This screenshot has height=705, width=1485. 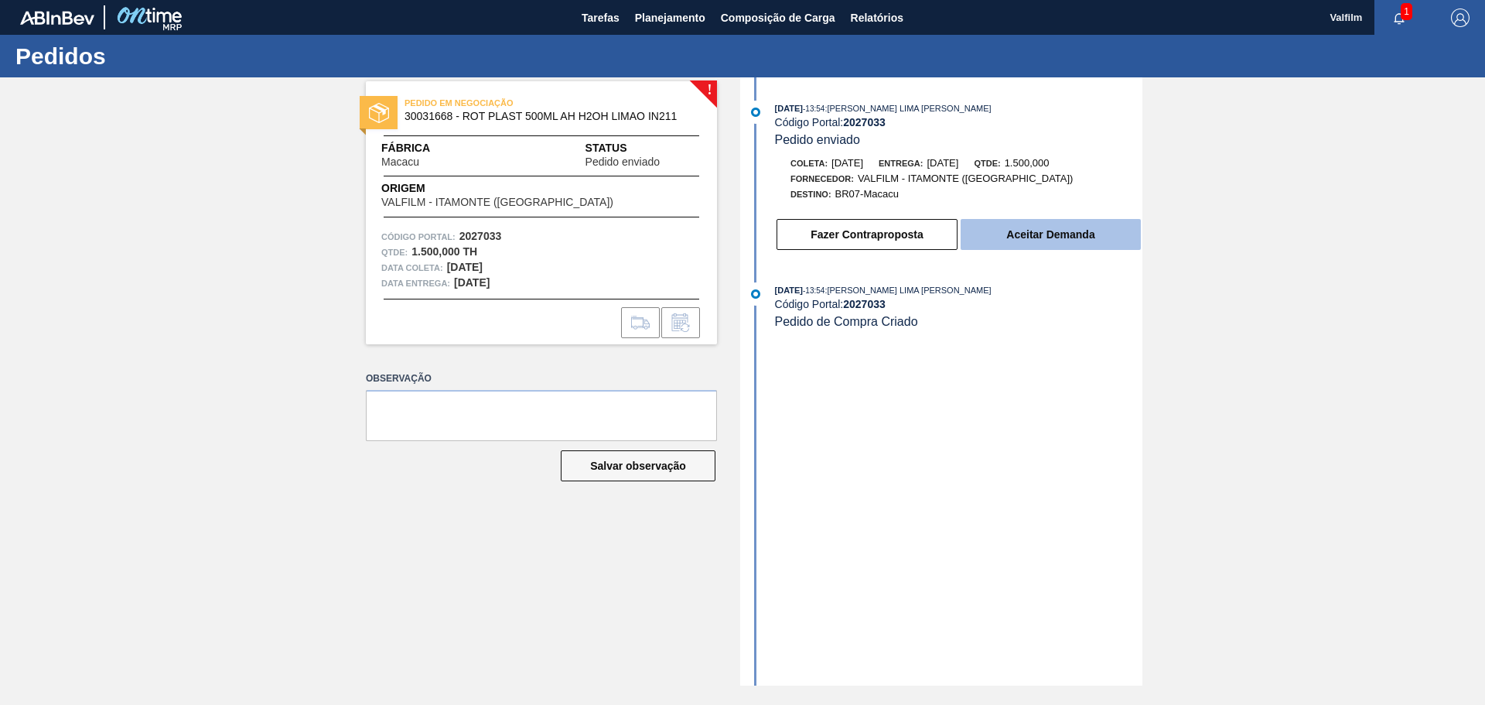 I want to click on strong: 1.500,000 TH, so click(x=444, y=251).